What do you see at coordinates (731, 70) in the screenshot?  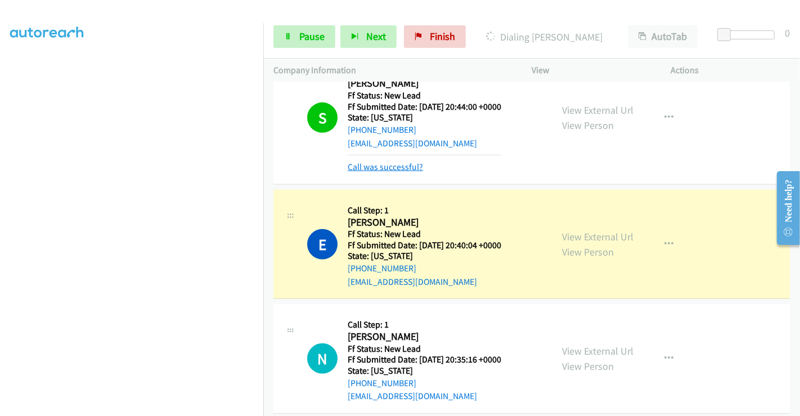 I see `p: Actions` at bounding box center [731, 70].